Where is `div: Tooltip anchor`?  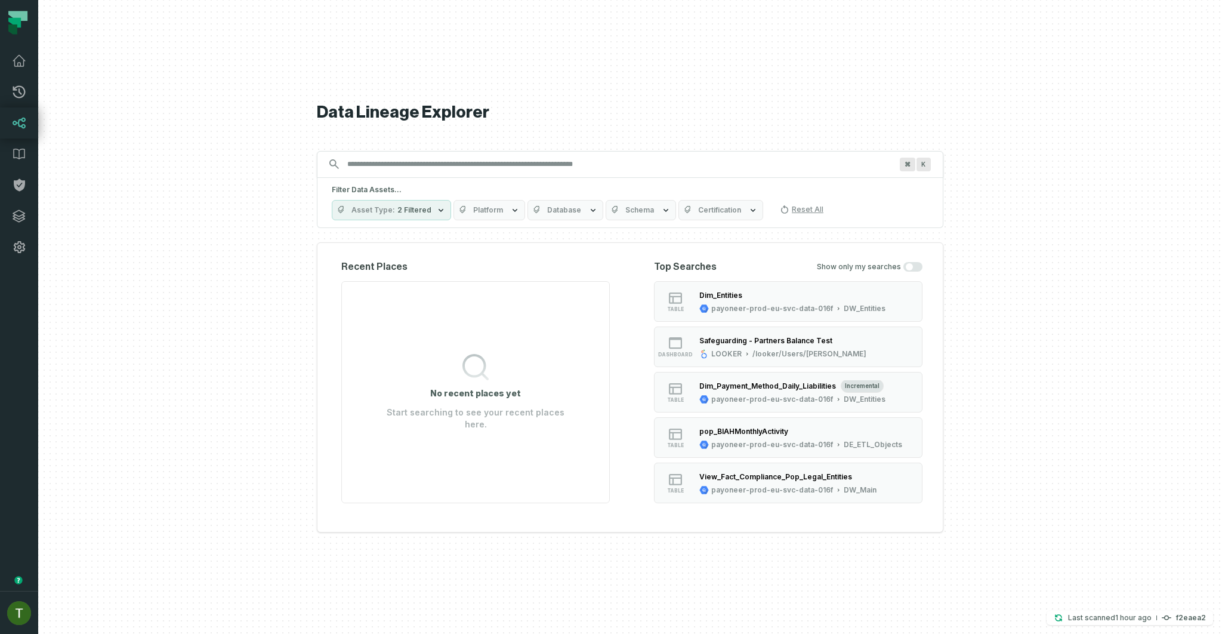 div: Tooltip anchor is located at coordinates (19, 580).